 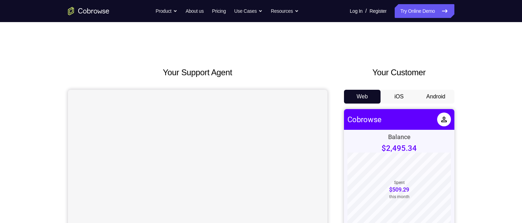 What do you see at coordinates (356, 11) in the screenshot?
I see `a: Log In` at bounding box center [356, 11].